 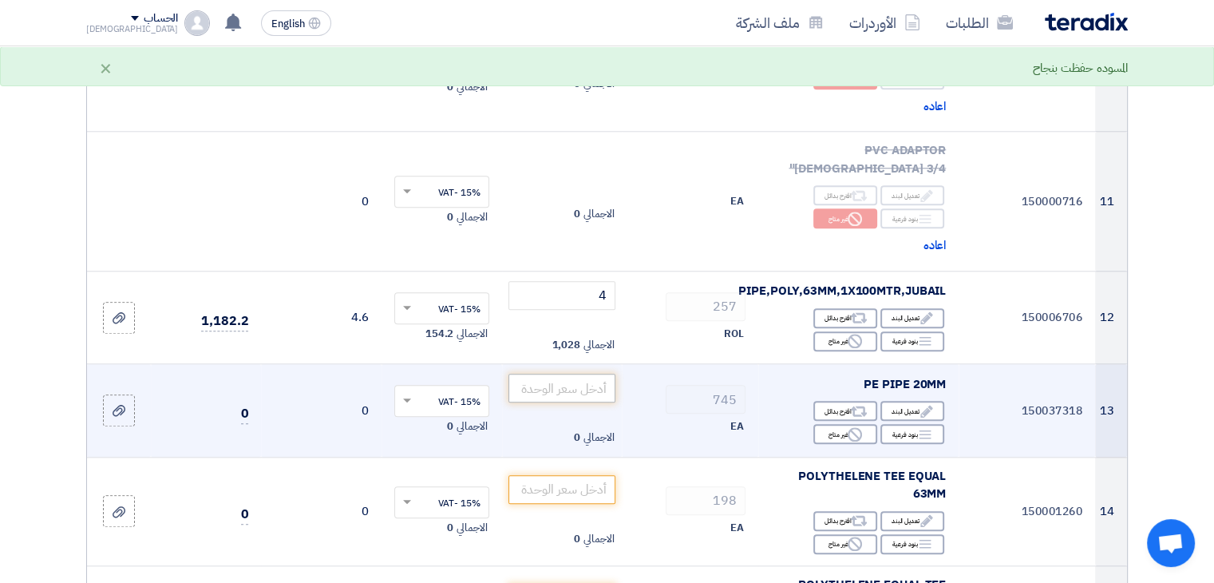 What do you see at coordinates (842, 290) in the screenshot?
I see `span: PIPE,POLY,63MM,1X100MTR,JUBAIL` at bounding box center [842, 290].